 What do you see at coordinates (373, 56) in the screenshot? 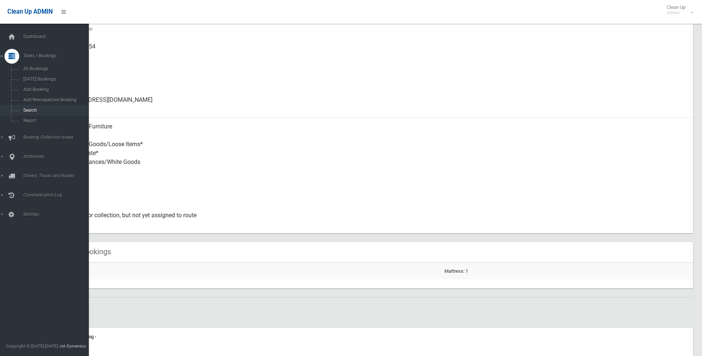
I see `small: Mobile` at bounding box center [373, 56].